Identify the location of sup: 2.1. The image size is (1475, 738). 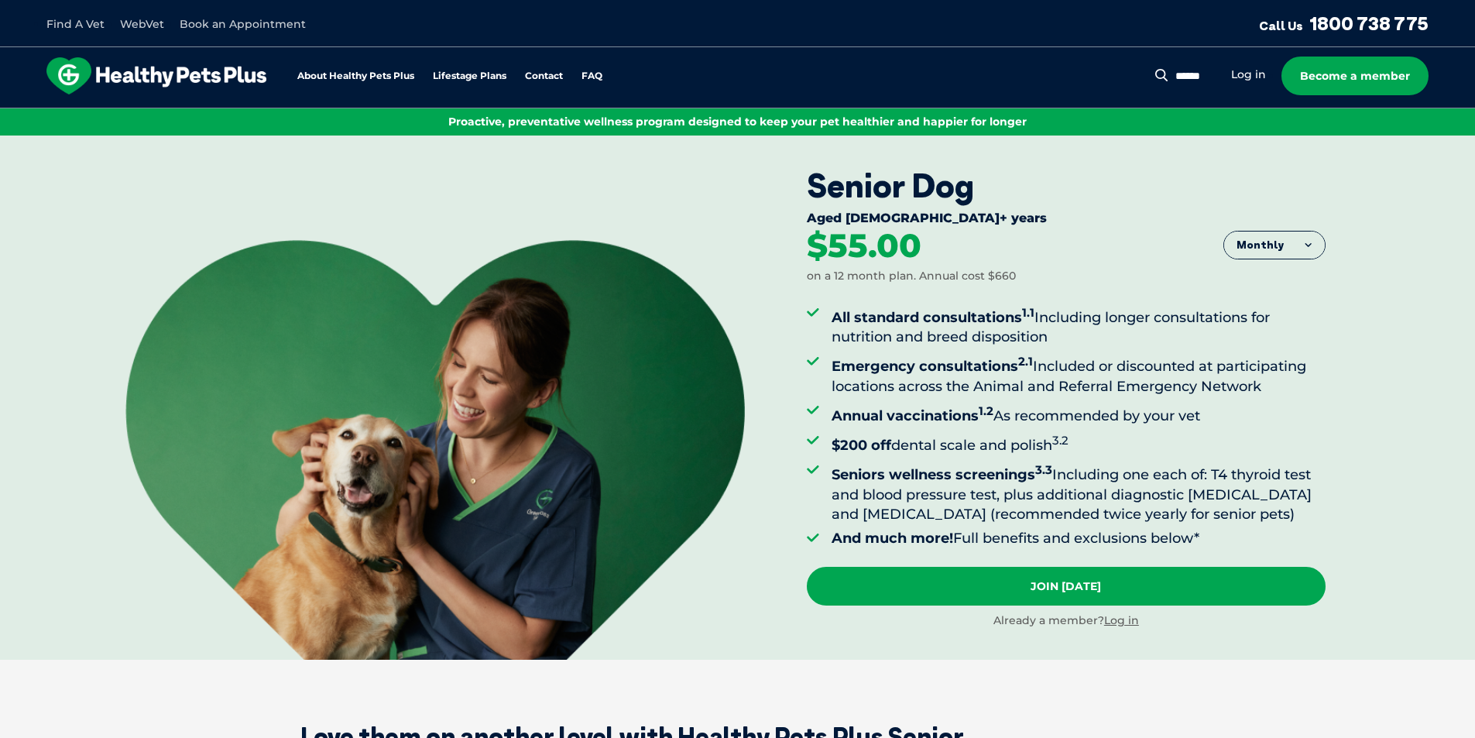
(1025, 361).